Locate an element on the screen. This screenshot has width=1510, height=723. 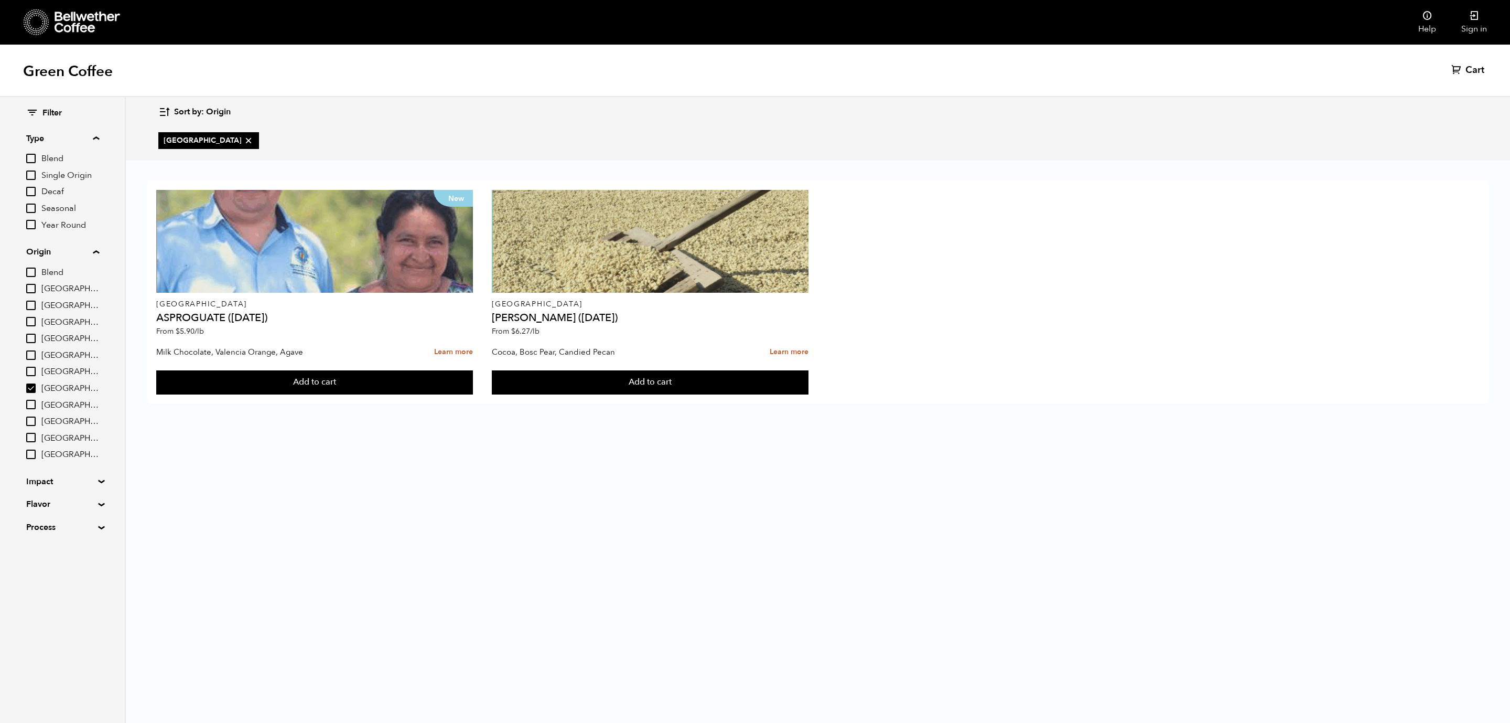
a: Cart is located at coordinates (1470, 70).